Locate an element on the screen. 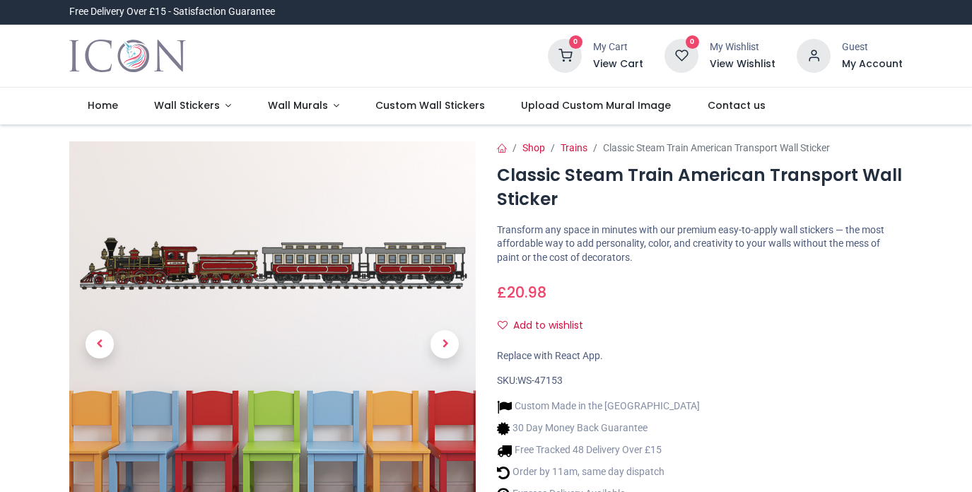 The height and width of the screenshot is (492, 972). i: Add to wishlist is located at coordinates (503, 325).